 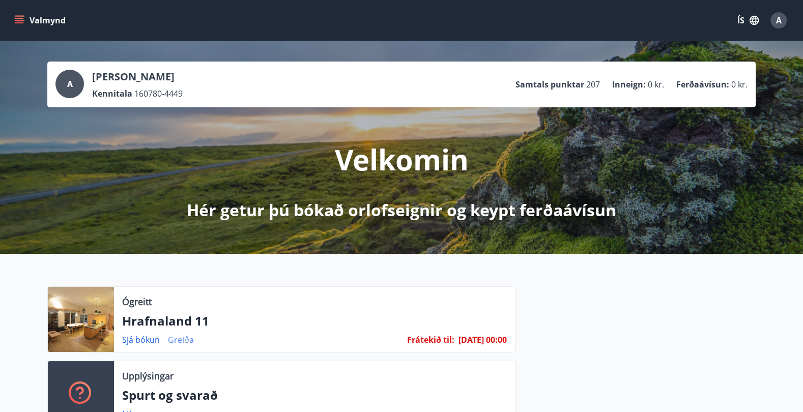 I want to click on p: Hér getur þú bókað orlofseignir og keypt ferðaávísun, so click(x=402, y=210).